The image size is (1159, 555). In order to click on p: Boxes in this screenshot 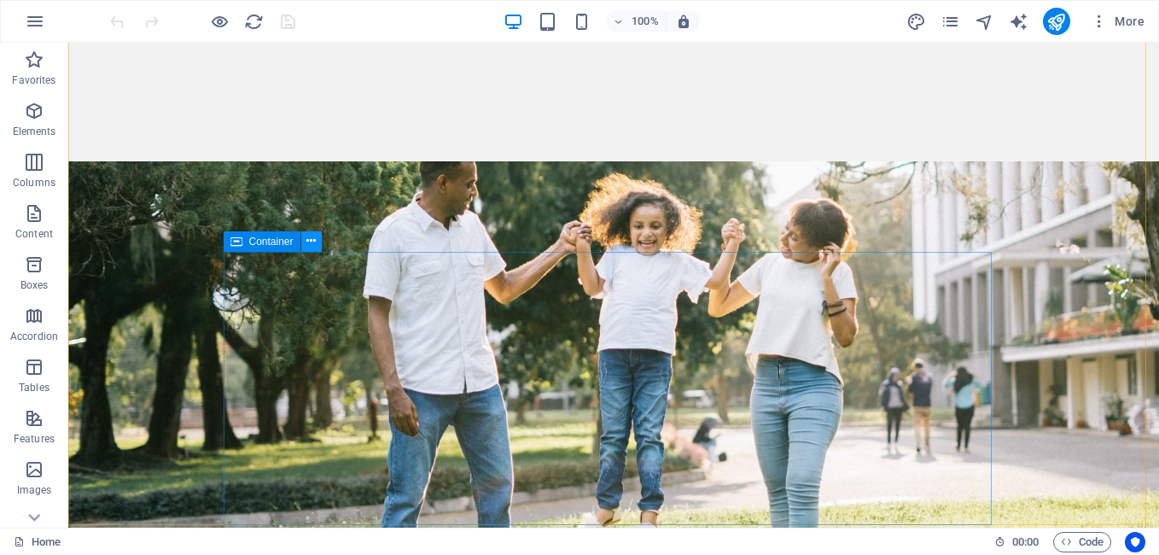, I will do `click(34, 285)`.